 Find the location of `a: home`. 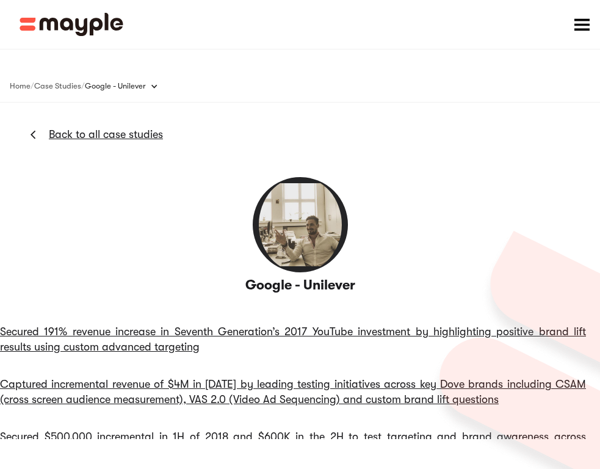

a: home is located at coordinates (71, 24).